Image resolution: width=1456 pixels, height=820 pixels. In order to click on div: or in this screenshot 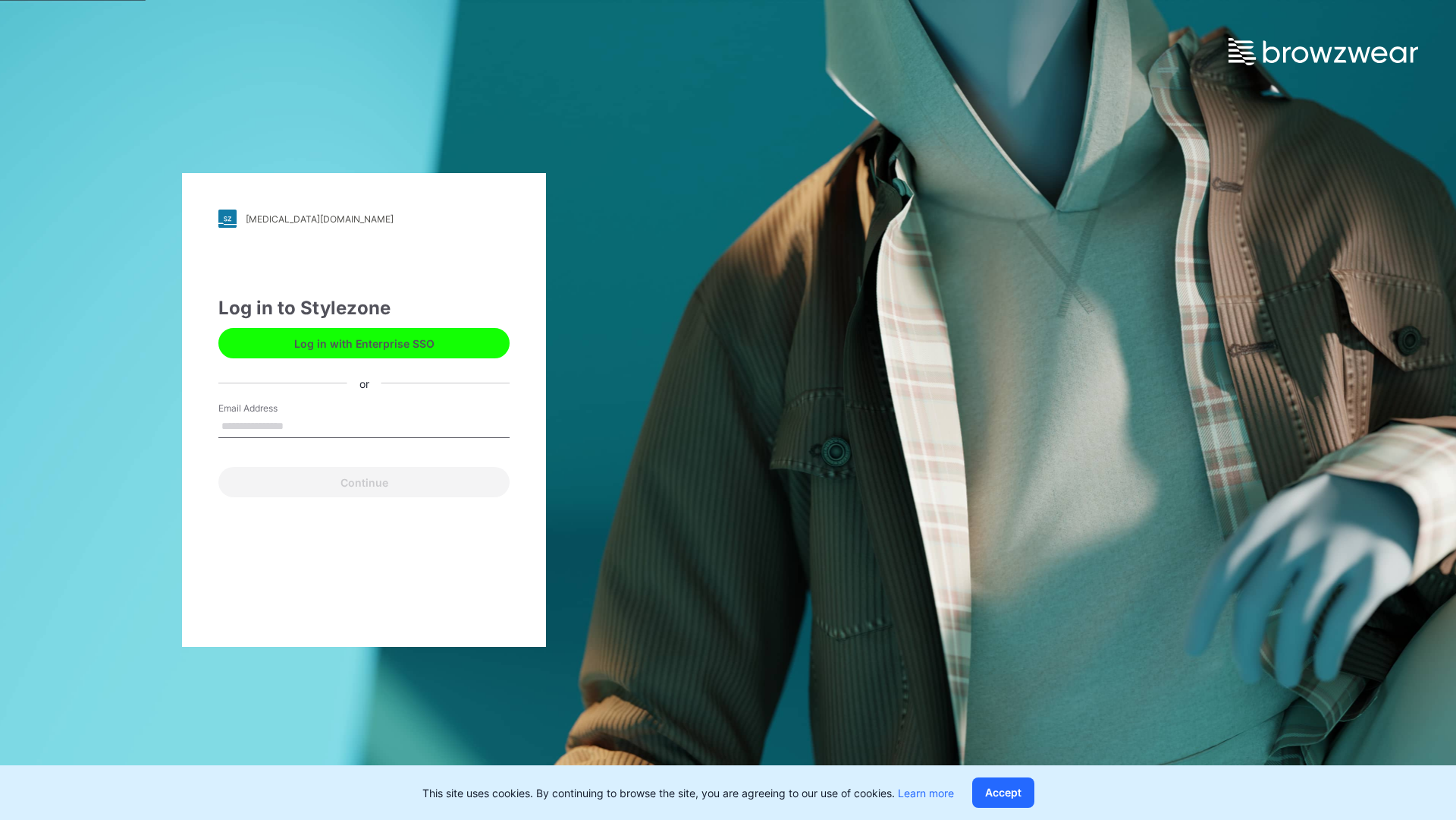, I will do `click(364, 382)`.